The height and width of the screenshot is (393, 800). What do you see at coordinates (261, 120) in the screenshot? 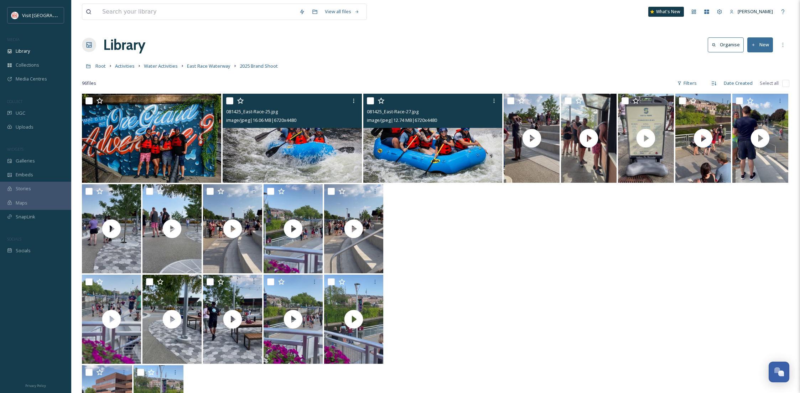
I see `span: image/jpeg | 16.06 MB | 6720 x 4480` at bounding box center [261, 120].